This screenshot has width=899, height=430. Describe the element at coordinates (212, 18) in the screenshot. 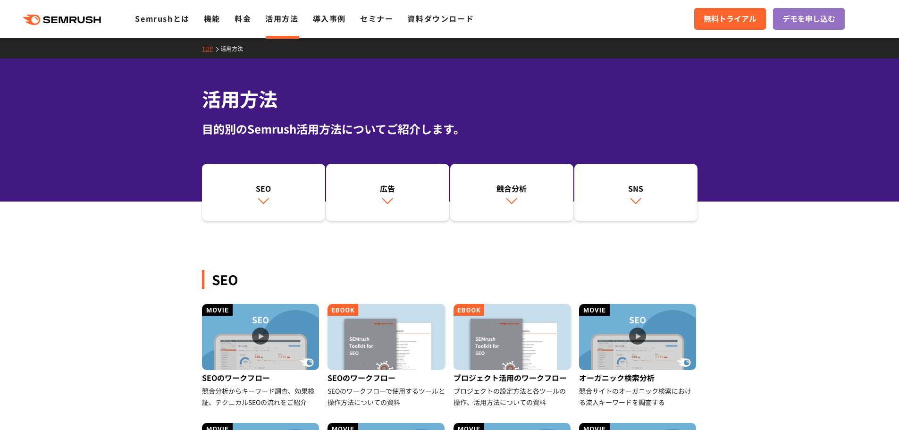

I see `a: 機能` at that location.